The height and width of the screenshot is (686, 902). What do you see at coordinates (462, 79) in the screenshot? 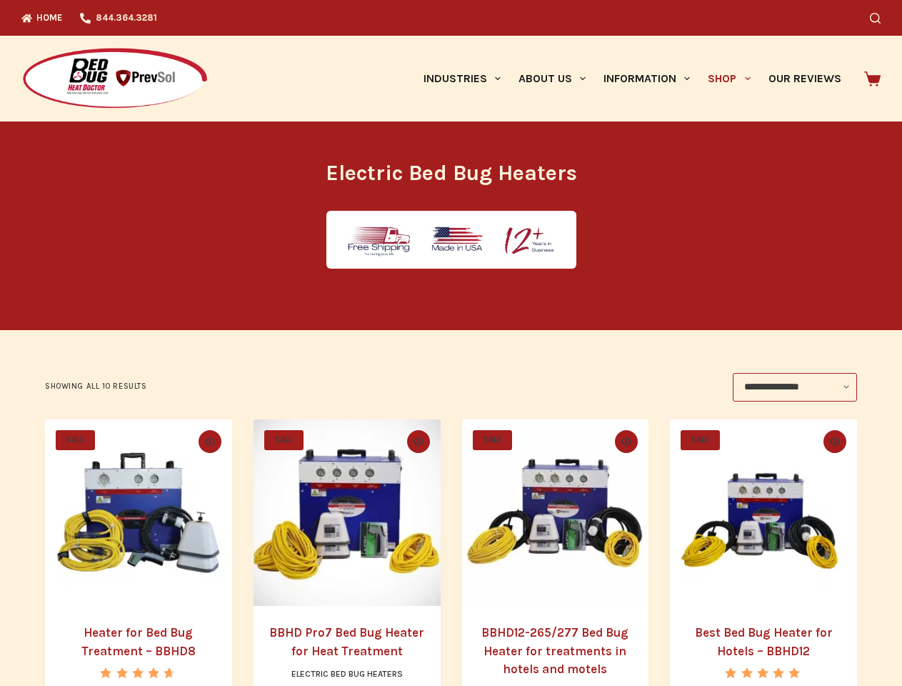
I see `a: Industries` at bounding box center [462, 79].